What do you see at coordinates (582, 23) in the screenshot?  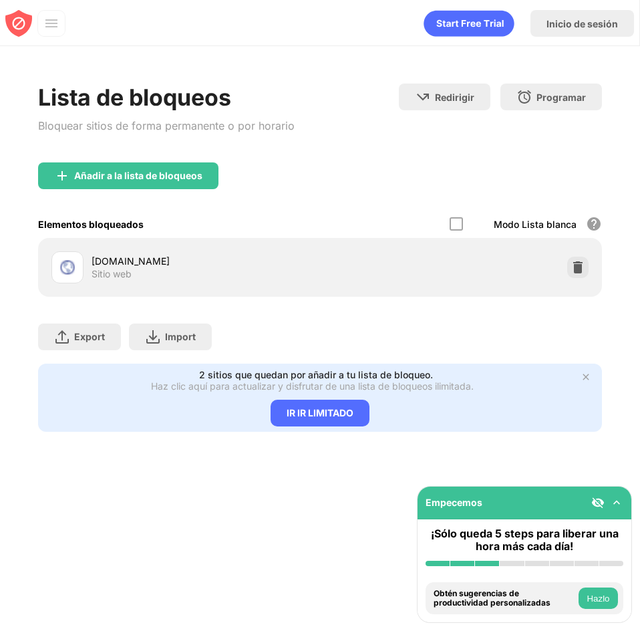 I see `div: Inicio de sesión` at bounding box center [582, 23].